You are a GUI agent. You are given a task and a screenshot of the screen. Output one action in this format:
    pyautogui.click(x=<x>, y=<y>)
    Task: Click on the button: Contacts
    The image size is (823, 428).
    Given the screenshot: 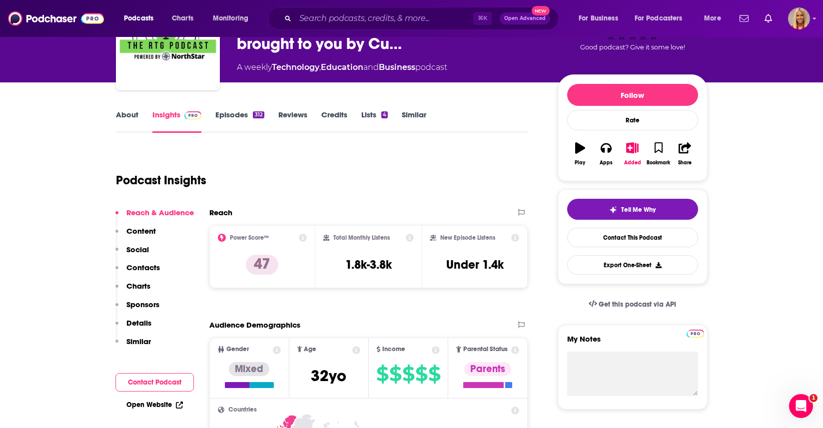 What is the action you would take?
    pyautogui.click(x=137, y=272)
    